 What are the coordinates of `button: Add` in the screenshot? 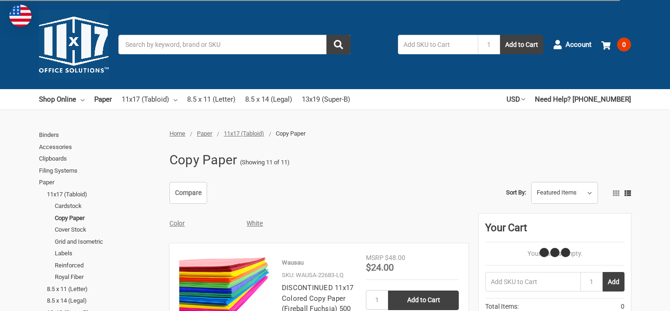 It's located at (613, 282).